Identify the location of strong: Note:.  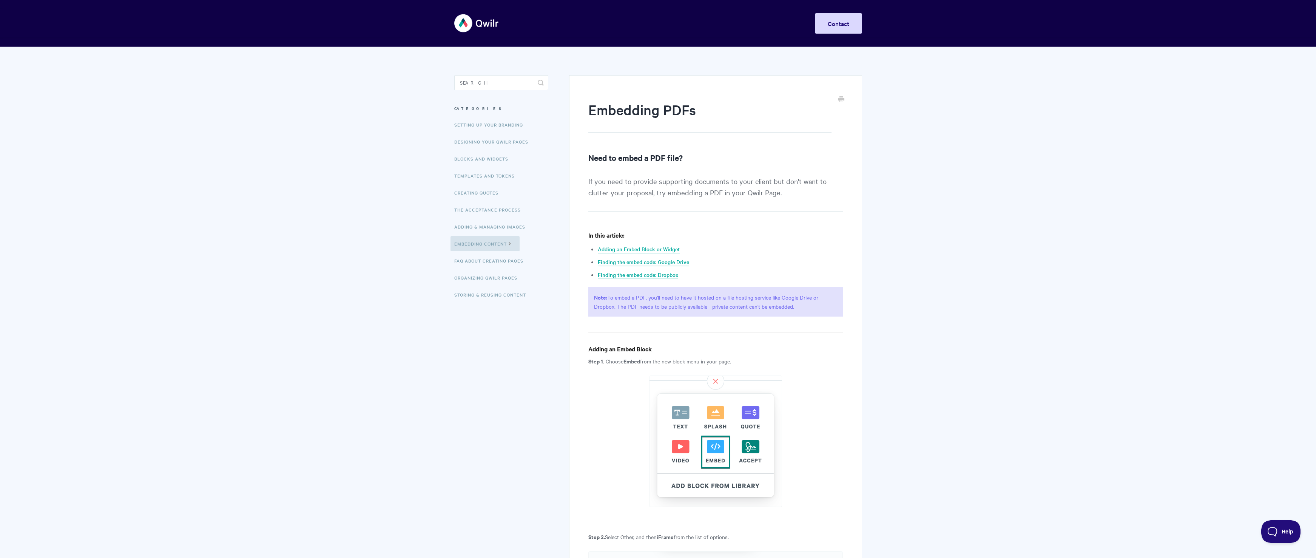
(600, 297).